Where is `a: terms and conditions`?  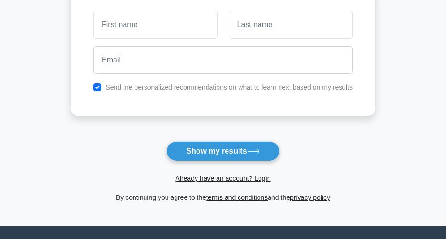
a: terms and conditions is located at coordinates (237, 198).